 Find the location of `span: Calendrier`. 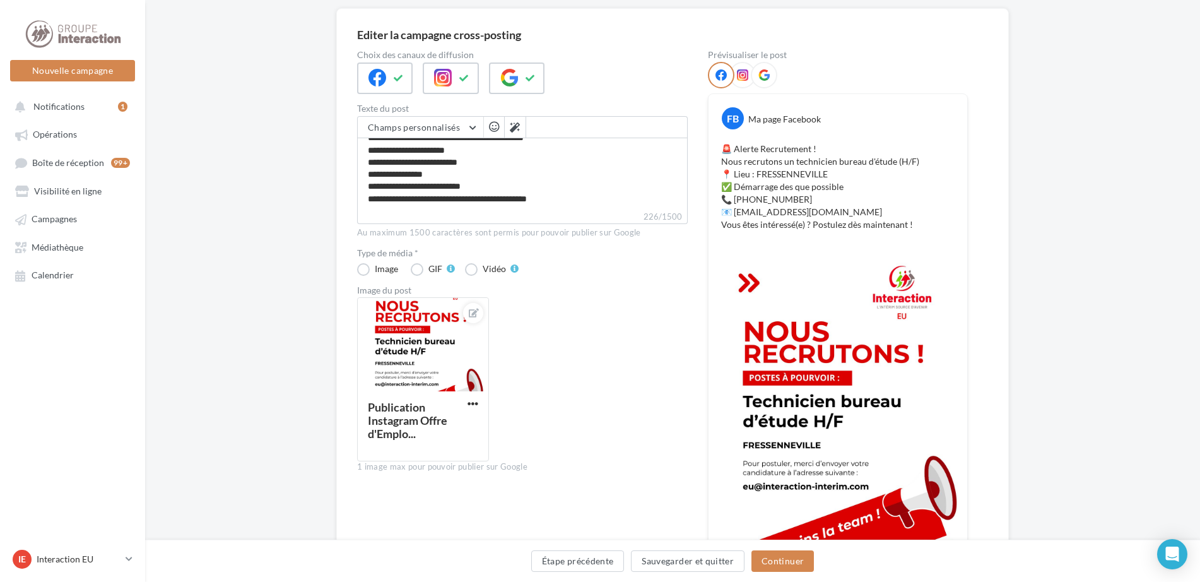

span: Calendrier is located at coordinates (52, 275).